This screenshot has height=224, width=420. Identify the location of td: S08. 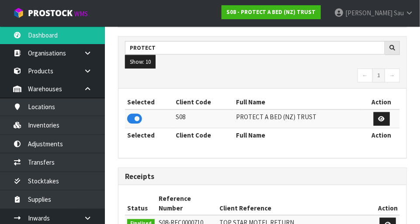
(204, 119).